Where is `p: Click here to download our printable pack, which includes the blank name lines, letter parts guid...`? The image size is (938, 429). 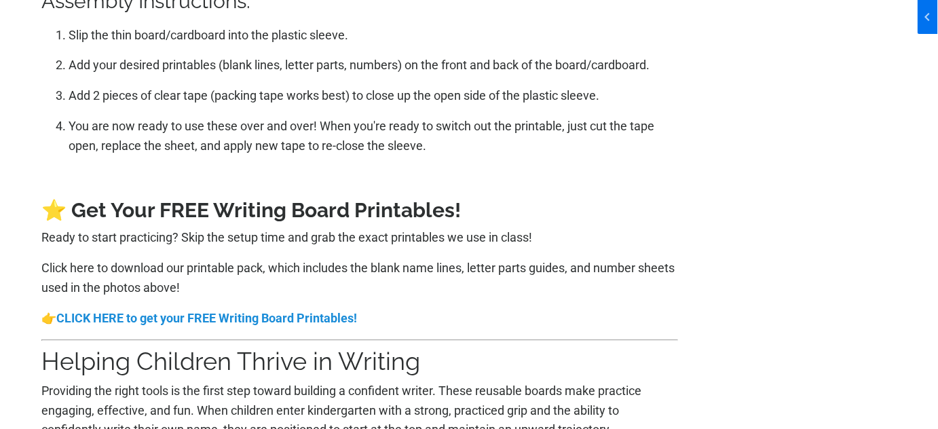 p: Click here to download our printable pack, which includes the blank name lines, letter parts guid... is located at coordinates (360, 278).